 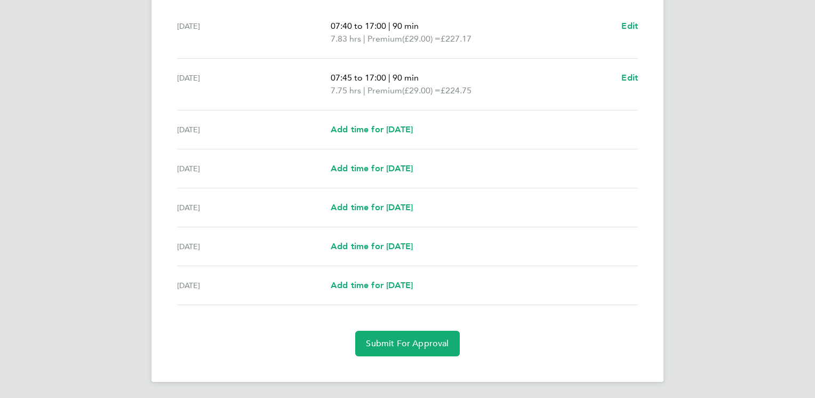 I want to click on span: Submit For Approval, so click(x=407, y=343).